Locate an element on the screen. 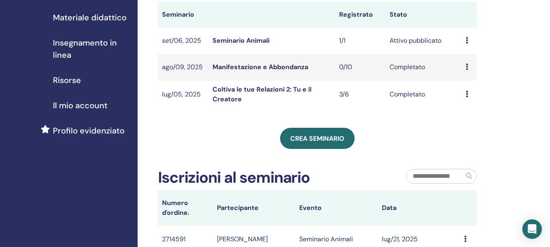 The height and width of the screenshot is (247, 550). a: Crea seminario is located at coordinates (317, 138).